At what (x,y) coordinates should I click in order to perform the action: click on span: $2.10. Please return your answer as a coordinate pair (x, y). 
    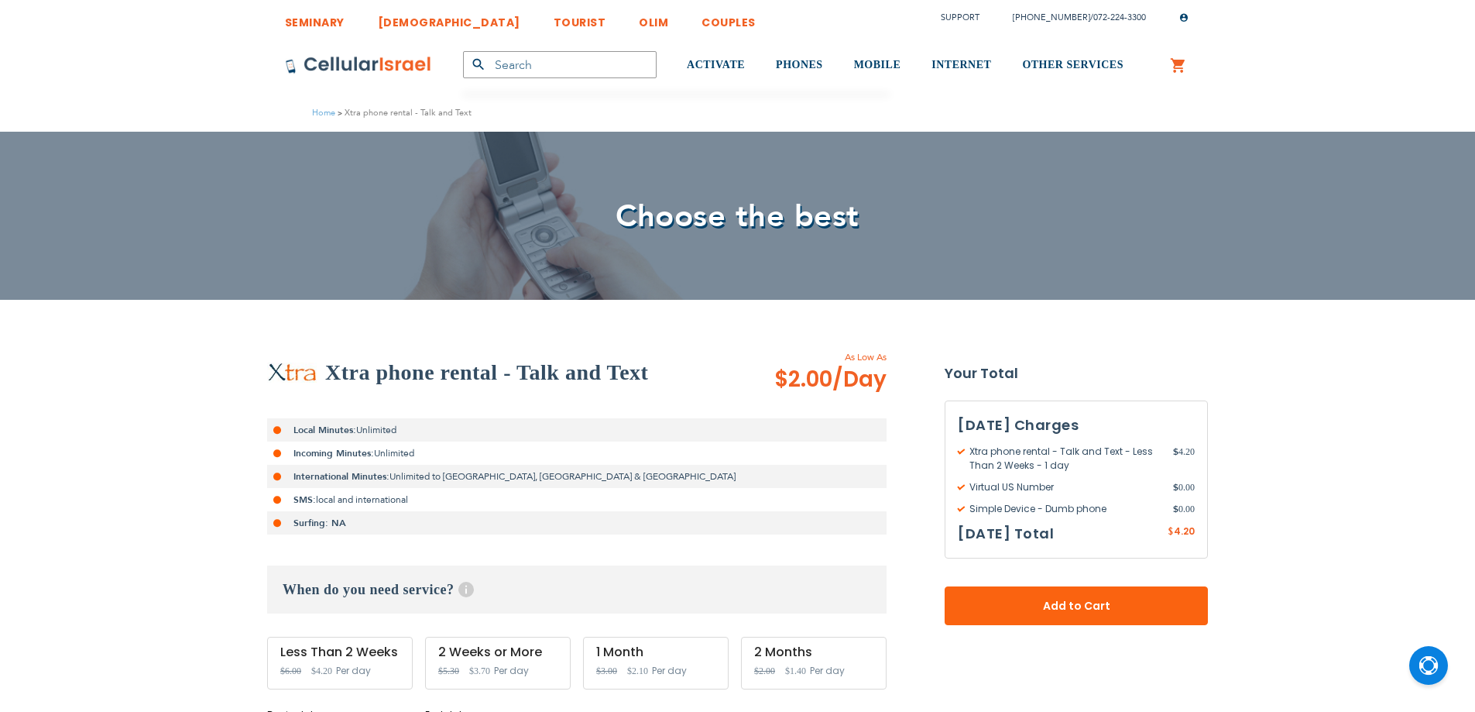
    Looking at the image, I should click on (637, 671).